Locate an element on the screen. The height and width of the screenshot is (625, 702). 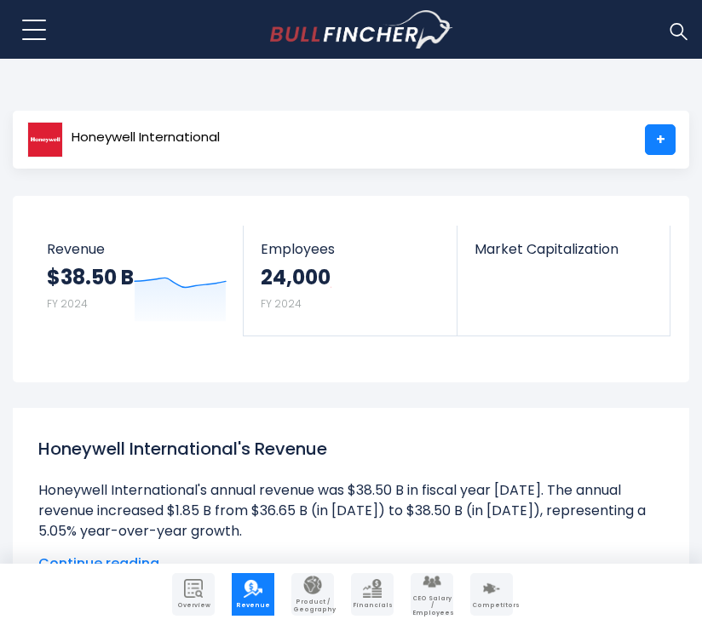
h1: Honeywell International's Revenue is located at coordinates (351, 449).